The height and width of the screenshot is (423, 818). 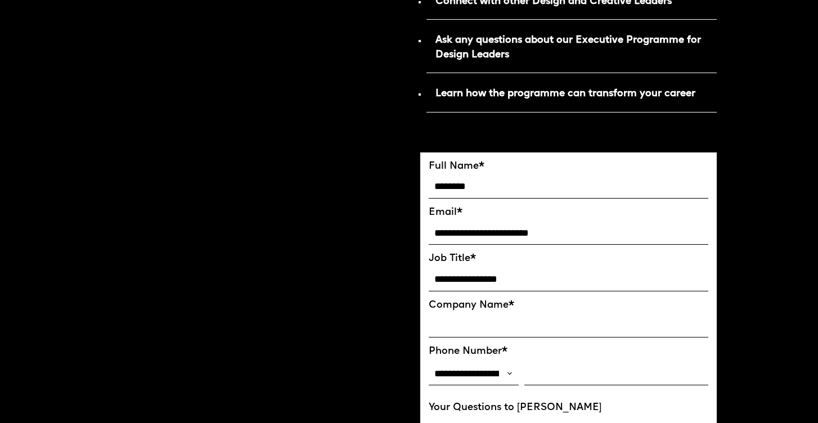 What do you see at coordinates (565, 93) in the screenshot?
I see `strong: Learn how the programme can transform your career` at bounding box center [565, 93].